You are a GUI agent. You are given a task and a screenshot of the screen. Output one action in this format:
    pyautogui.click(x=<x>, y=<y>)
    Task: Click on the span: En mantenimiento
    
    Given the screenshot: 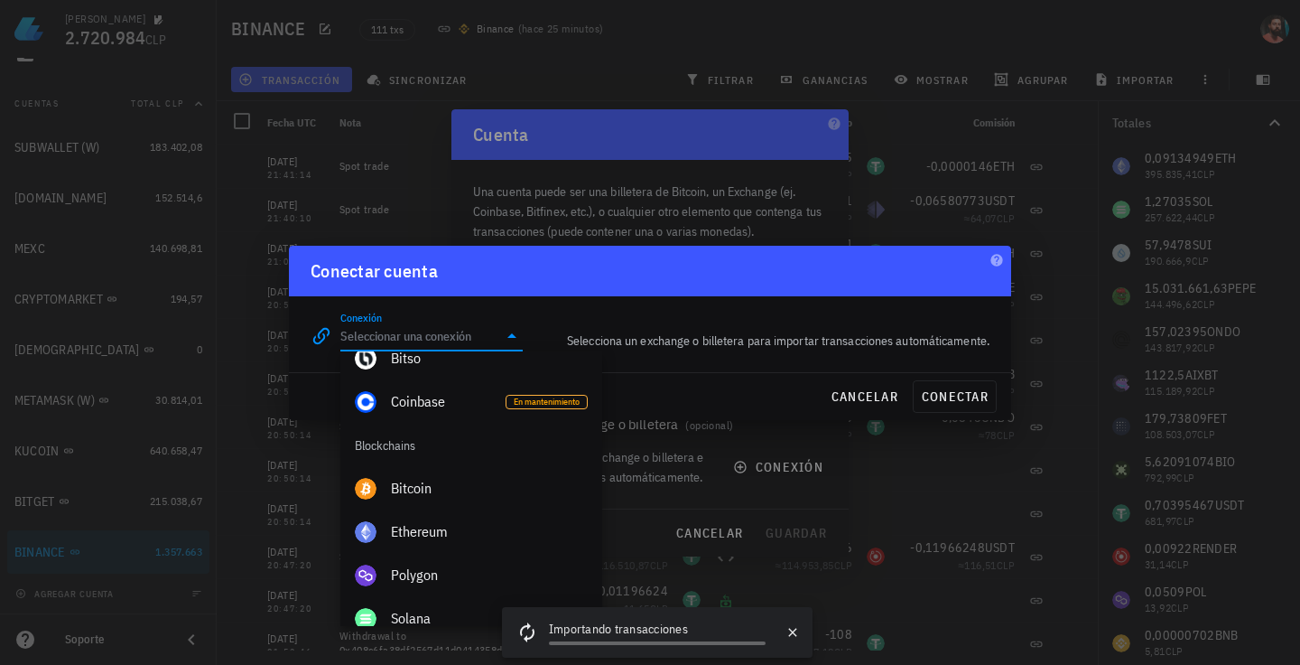 What is the action you would take?
    pyautogui.click(x=546, y=402)
    